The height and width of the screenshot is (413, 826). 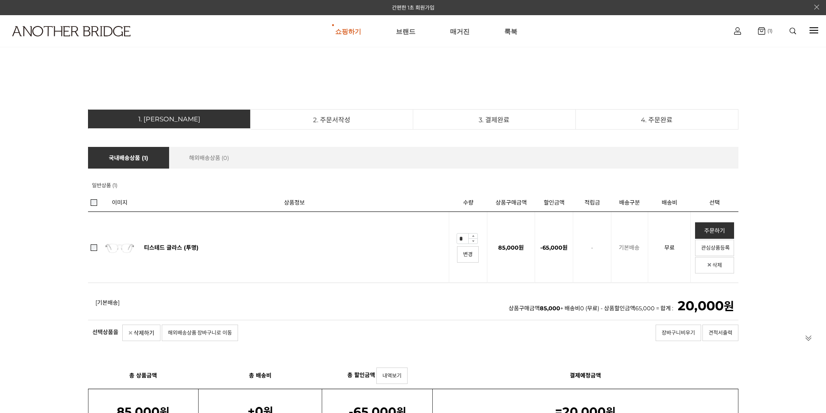 What do you see at coordinates (200, 333) in the screenshot?
I see `a: 해외배송상품 장바구니로 이동` at bounding box center [200, 333].